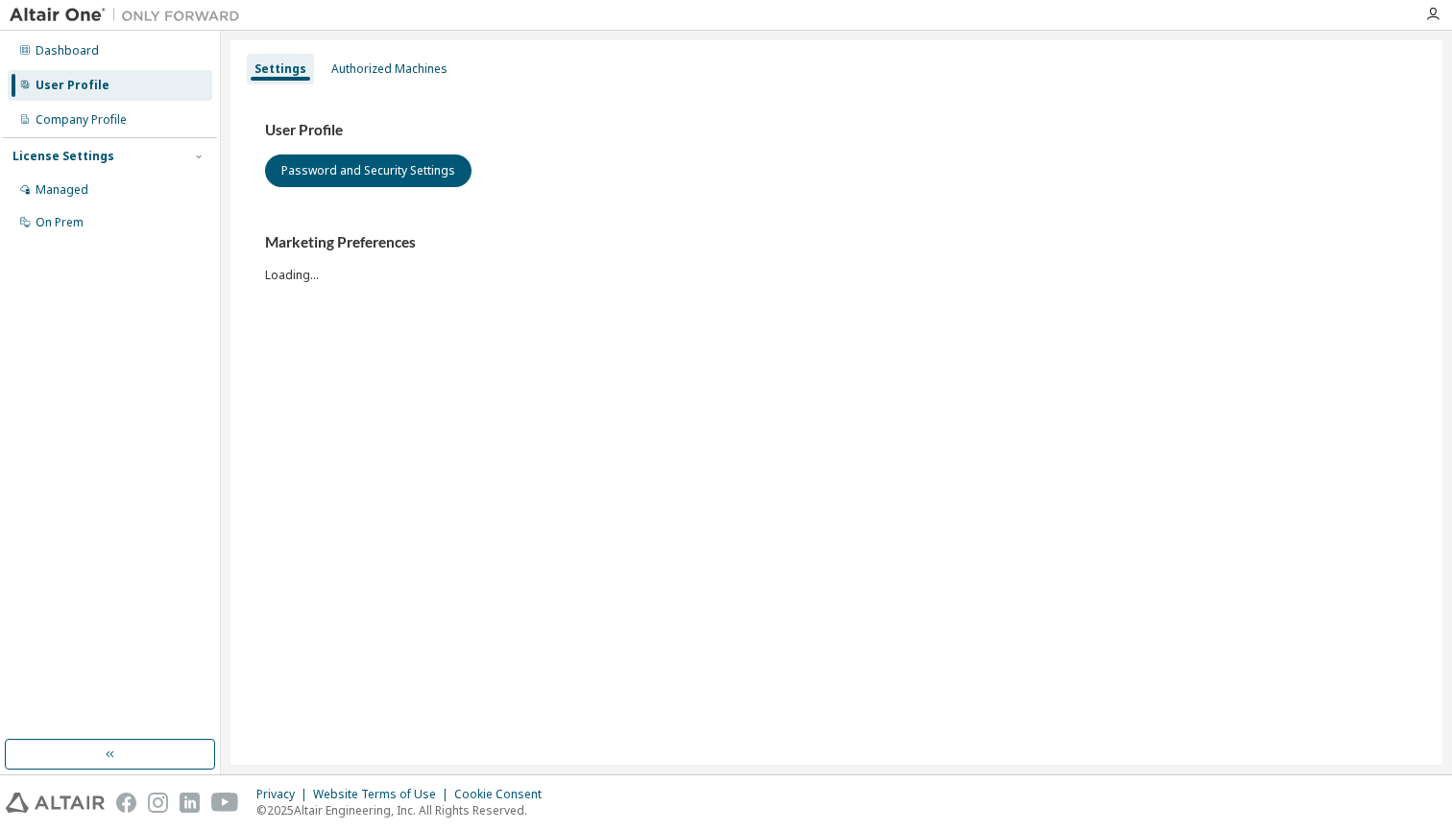  What do you see at coordinates (63, 156) in the screenshot?
I see `div: License Settings` at bounding box center [63, 156].